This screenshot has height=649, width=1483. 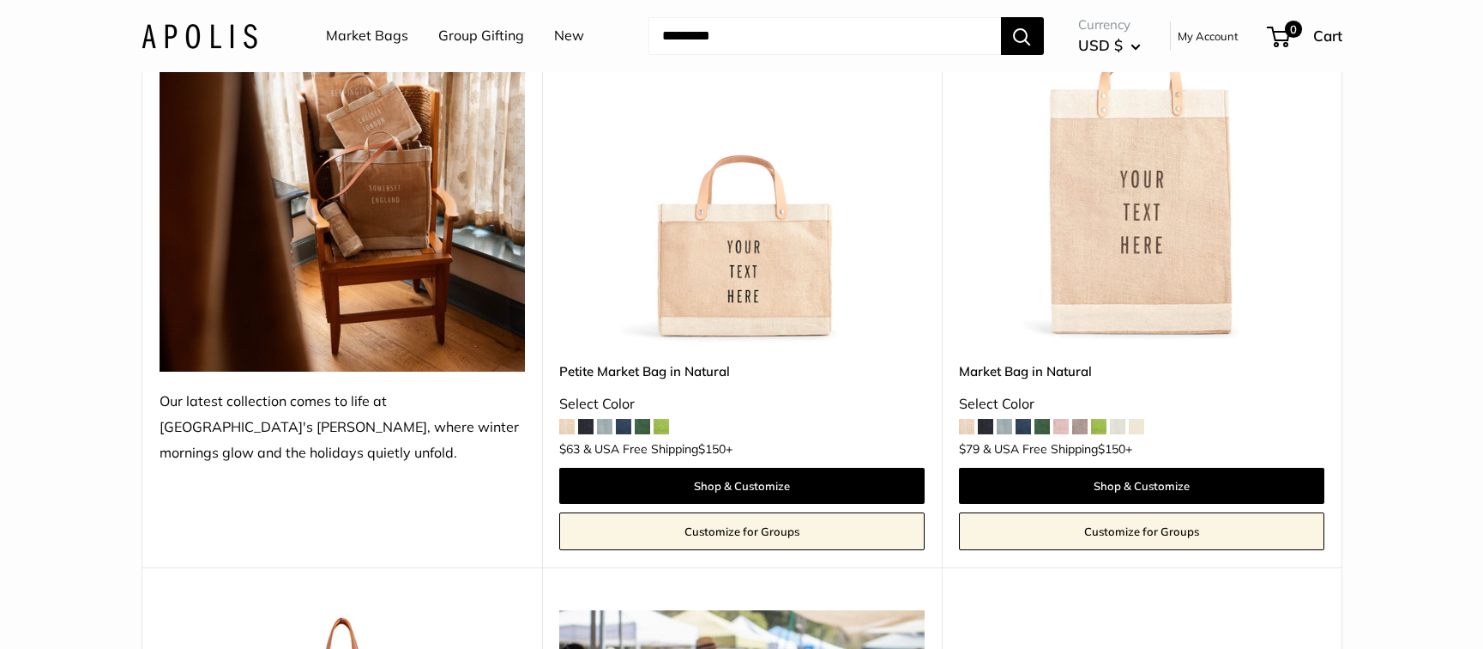 What do you see at coordinates (569, 36) in the screenshot?
I see `a: New` at bounding box center [569, 36].